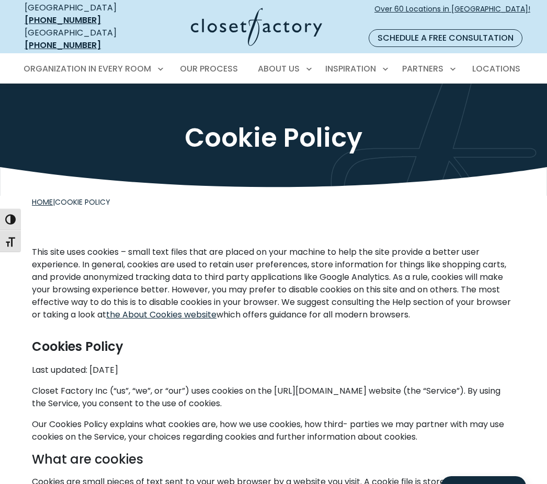 This screenshot has height=484, width=547. What do you see at coordinates (77, 346) in the screenshot?
I see `span: Cookies Policy` at bounding box center [77, 346].